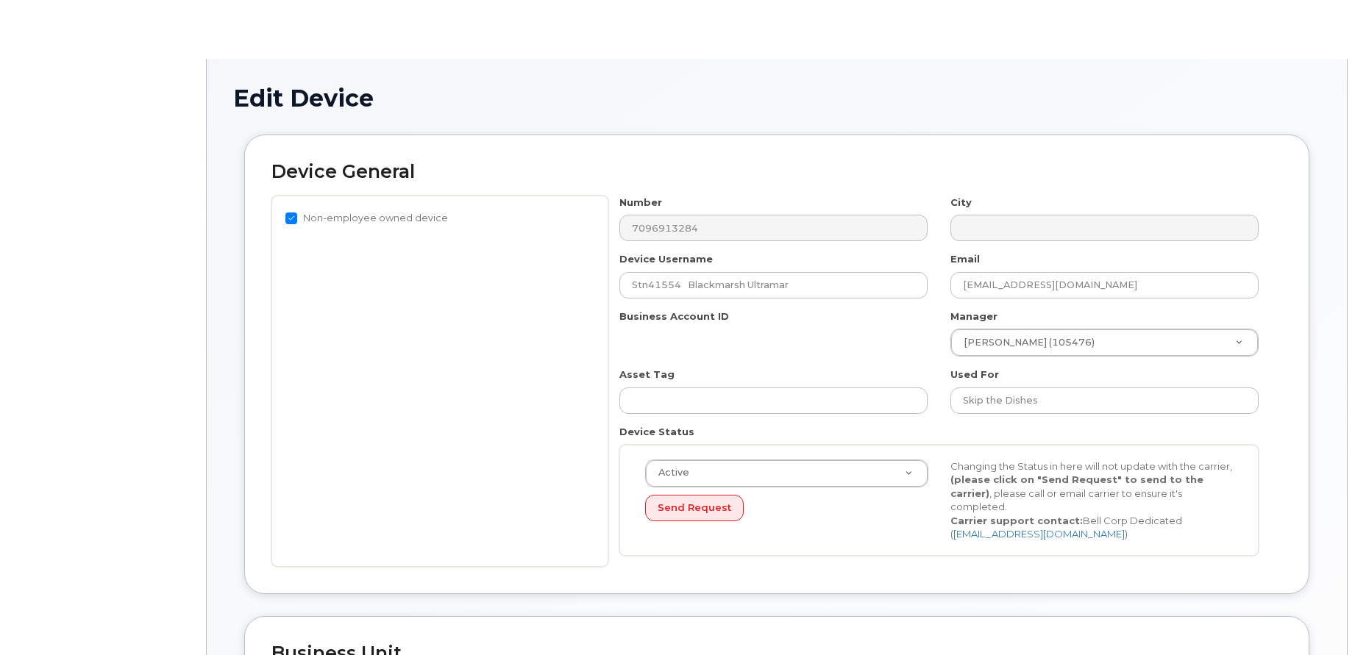 Image resolution: width=1355 pixels, height=655 pixels. Describe the element at coordinates (647, 374) in the screenshot. I see `label: Asset Tag` at that location.